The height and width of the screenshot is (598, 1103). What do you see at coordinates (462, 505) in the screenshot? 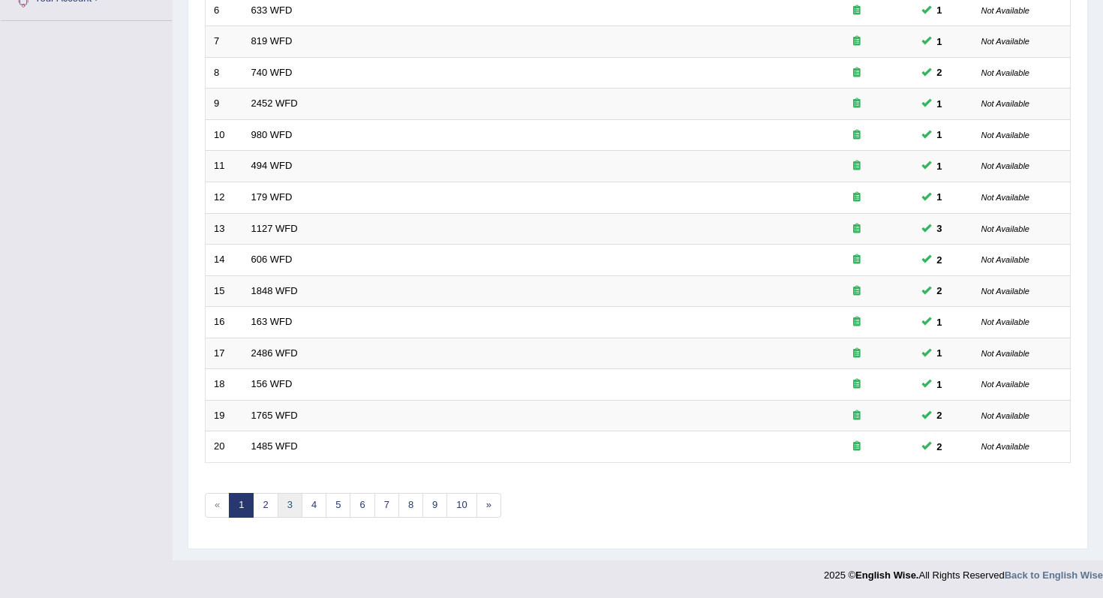
I see `a: 10` at bounding box center [462, 505].